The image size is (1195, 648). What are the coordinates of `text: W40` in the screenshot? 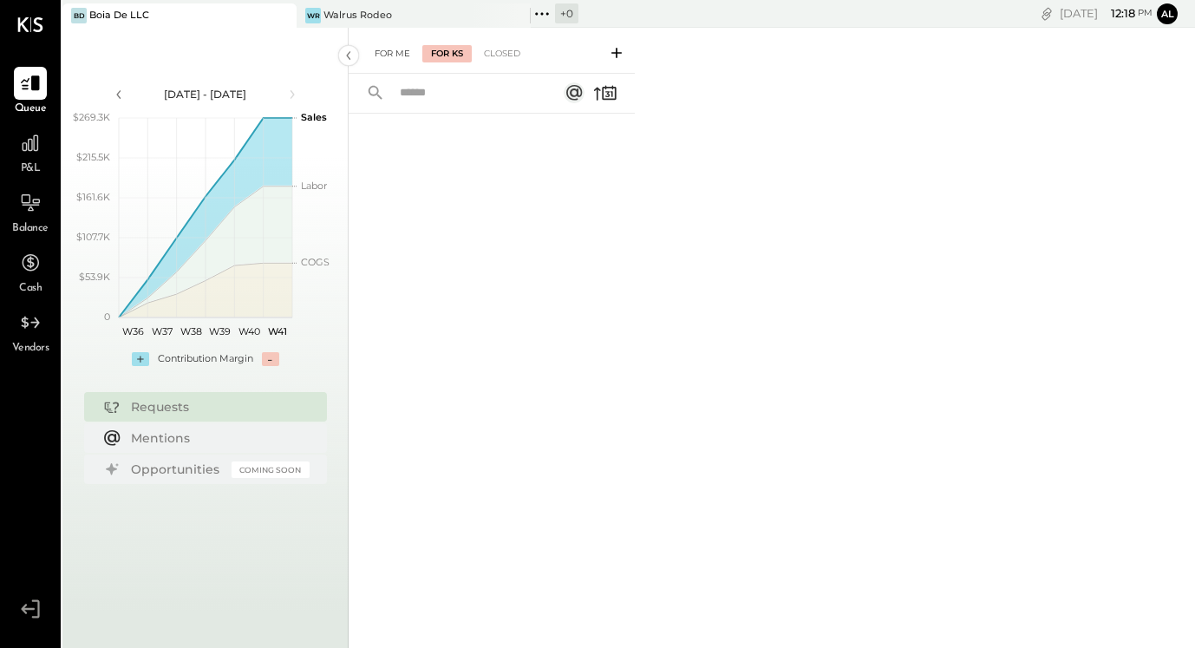 It's located at (248, 331).